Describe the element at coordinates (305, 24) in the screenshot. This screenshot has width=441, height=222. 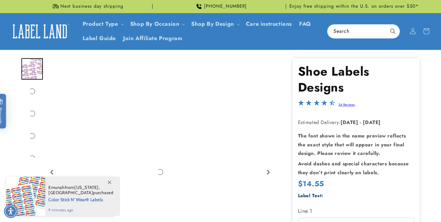
I see `a: FAQ` at that location.